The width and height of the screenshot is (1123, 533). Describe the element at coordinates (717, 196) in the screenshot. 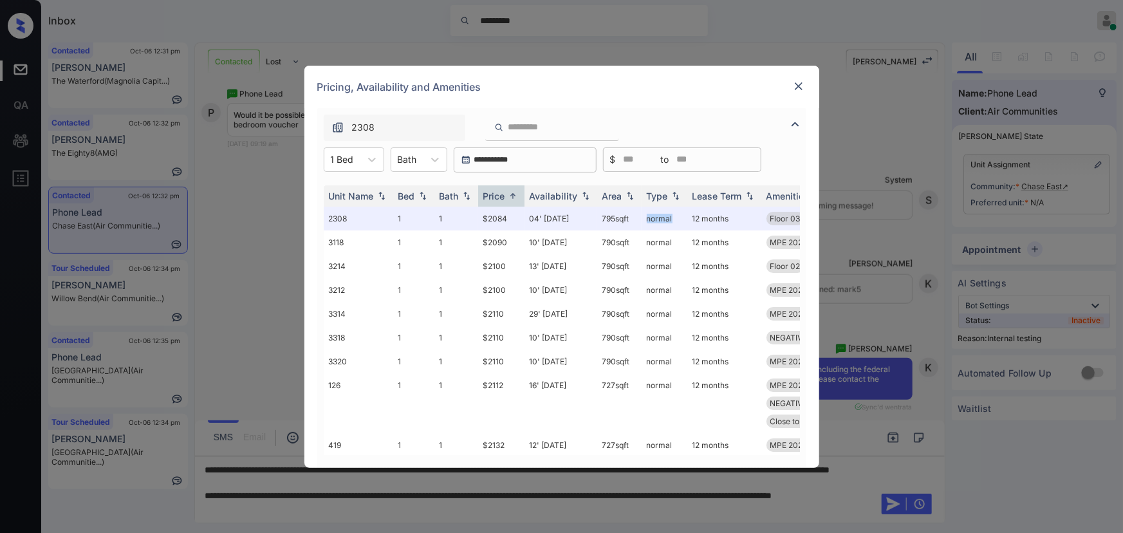

I see `div: Lease Term` at that location.